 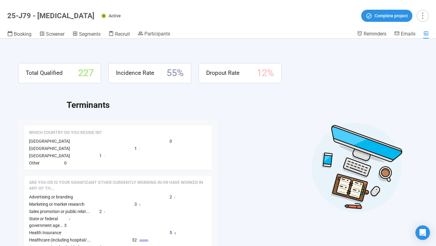 I want to click on span: Emails, so click(x=408, y=34).